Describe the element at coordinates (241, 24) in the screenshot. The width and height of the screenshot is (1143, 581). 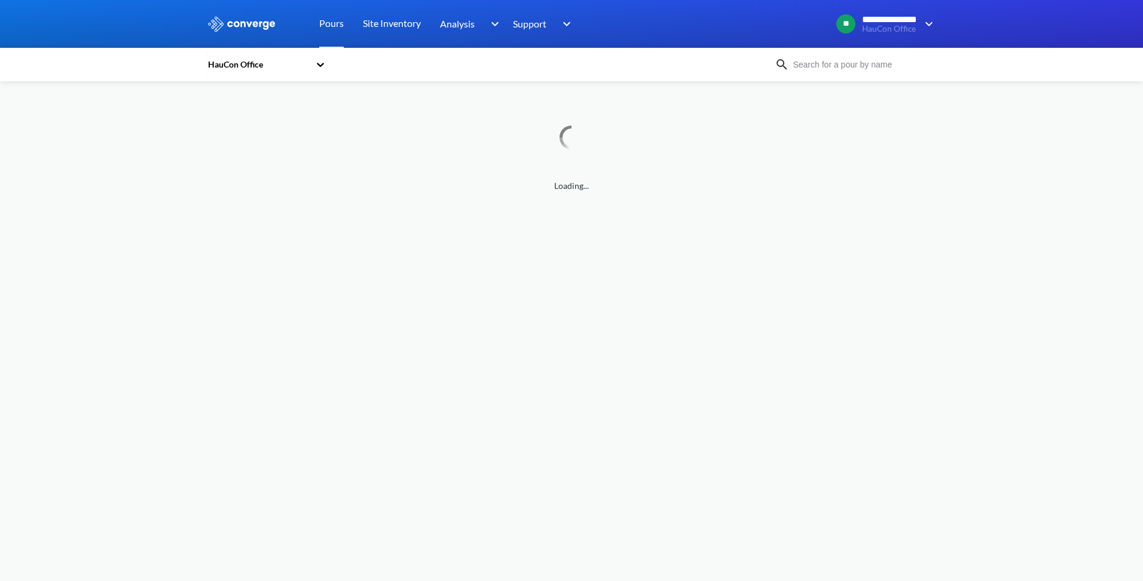
I see `img: logo_ewhite.svg` at that location.